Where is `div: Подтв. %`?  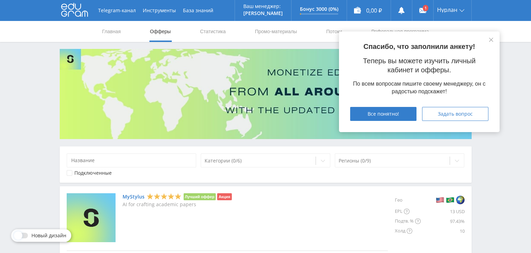
div: Подтв. % is located at coordinates (408, 221).